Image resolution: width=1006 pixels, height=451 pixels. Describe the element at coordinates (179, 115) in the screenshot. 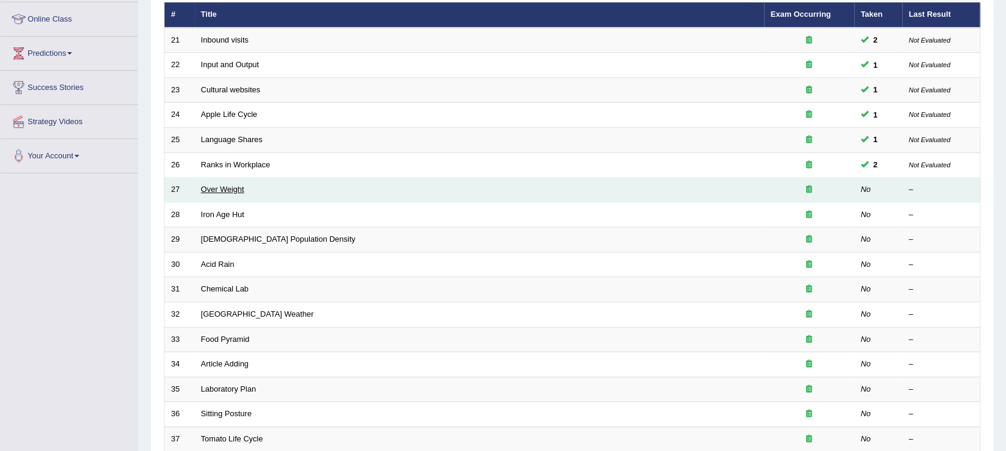

I see `td: 24` at that location.